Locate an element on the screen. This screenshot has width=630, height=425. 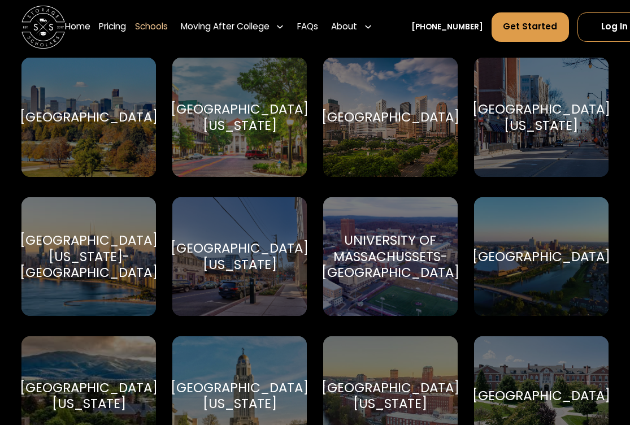
a: Get Started is located at coordinates (530, 27).